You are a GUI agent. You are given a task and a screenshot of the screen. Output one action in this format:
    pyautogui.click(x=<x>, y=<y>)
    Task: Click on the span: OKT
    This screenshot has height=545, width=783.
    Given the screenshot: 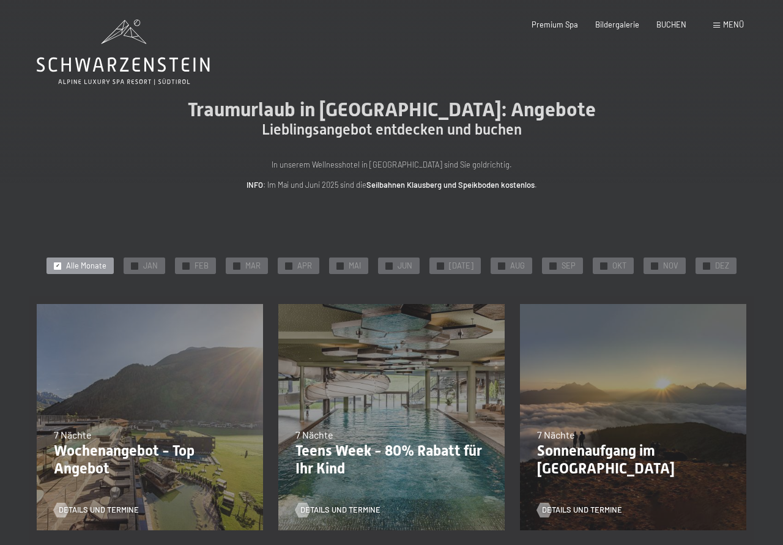 What is the action you would take?
    pyautogui.click(x=619, y=266)
    